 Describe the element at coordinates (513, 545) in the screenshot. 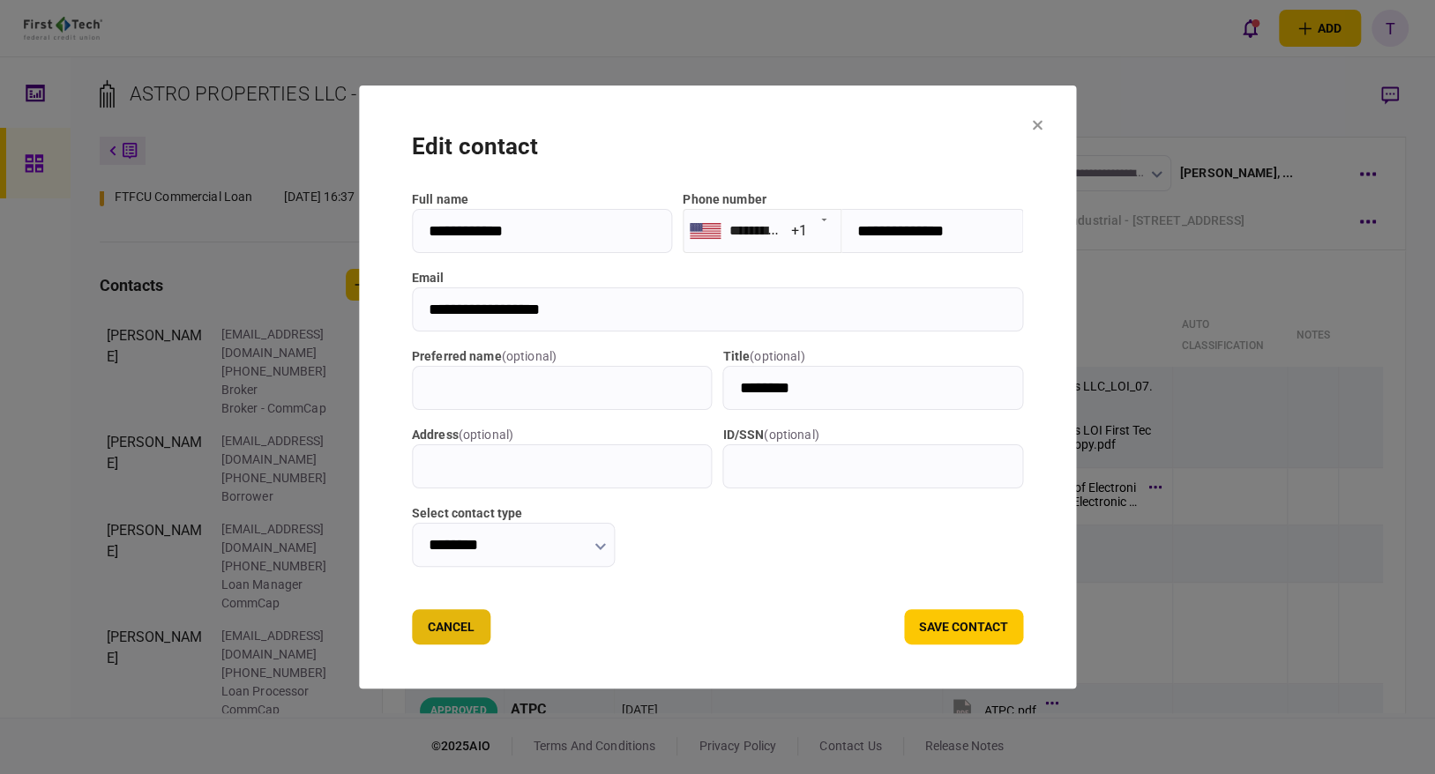

I see `input: Select contact type` at that location.